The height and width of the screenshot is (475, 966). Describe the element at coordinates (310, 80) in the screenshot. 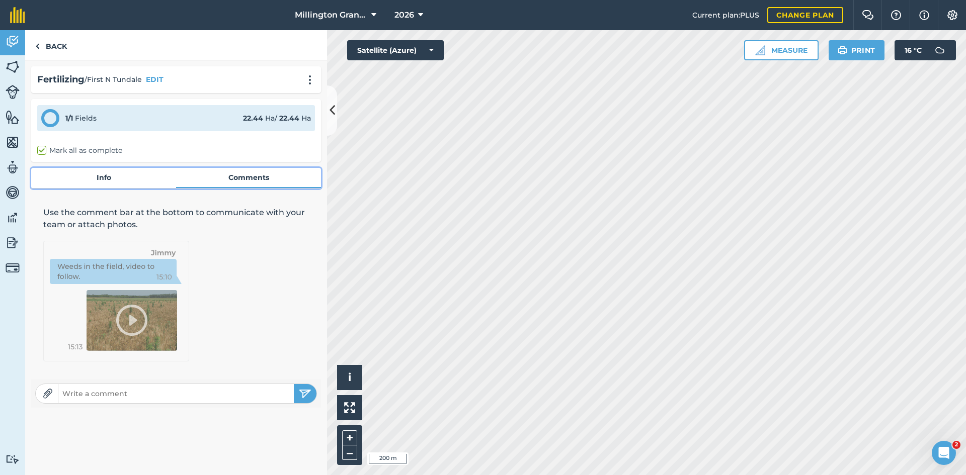

I see `img: svg+xml;base64,PHN2ZyB4bWxucz0iaHR0cDovL3d3dy53My5vcmcvMjAwMC9zdmciIHdpZHRoPSIyMCIgaGVpZ2h0PSIyNC...` at that location.